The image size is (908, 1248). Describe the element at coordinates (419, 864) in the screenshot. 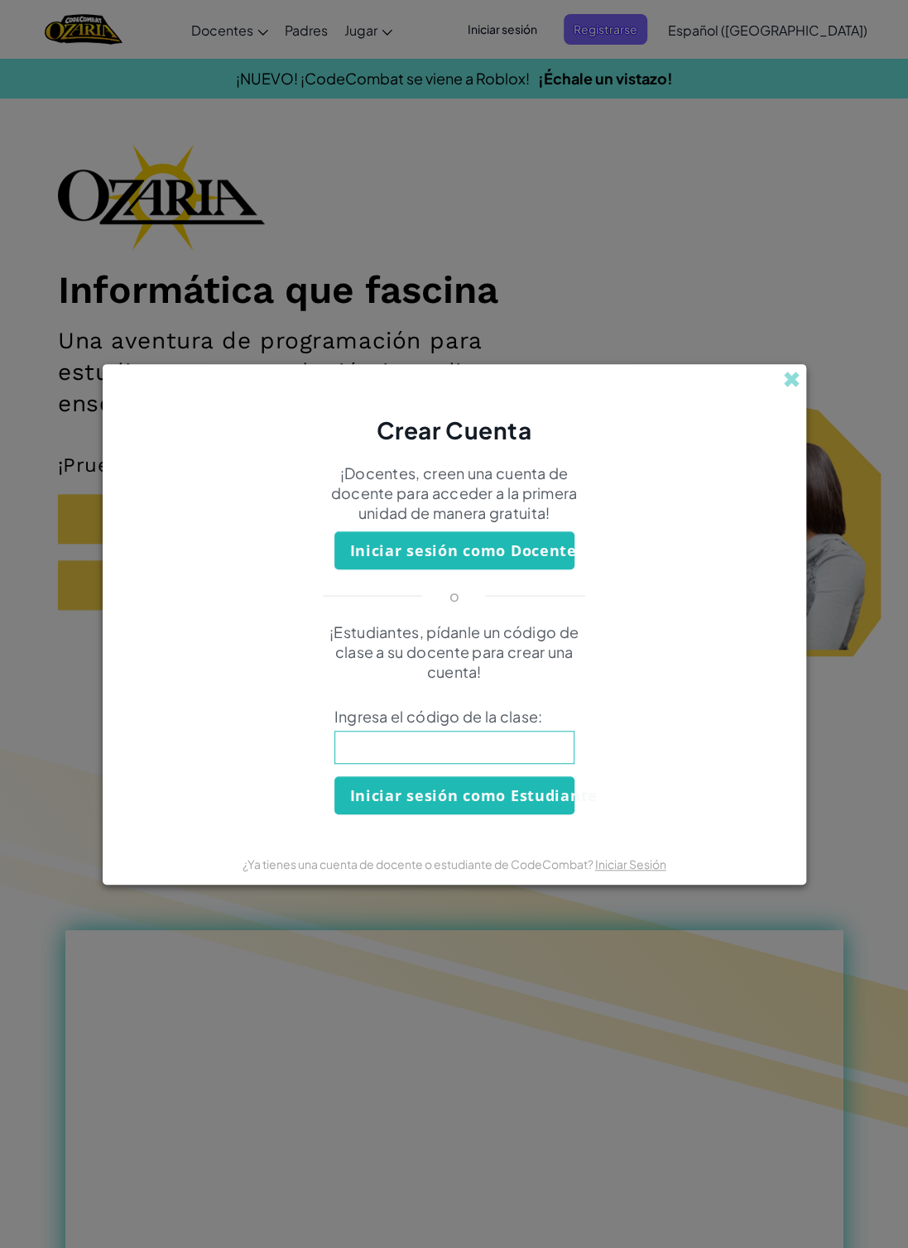

I see `span: ¿Ya tienes una cuenta de docente o estudiante de CodeCombat?` at that location.